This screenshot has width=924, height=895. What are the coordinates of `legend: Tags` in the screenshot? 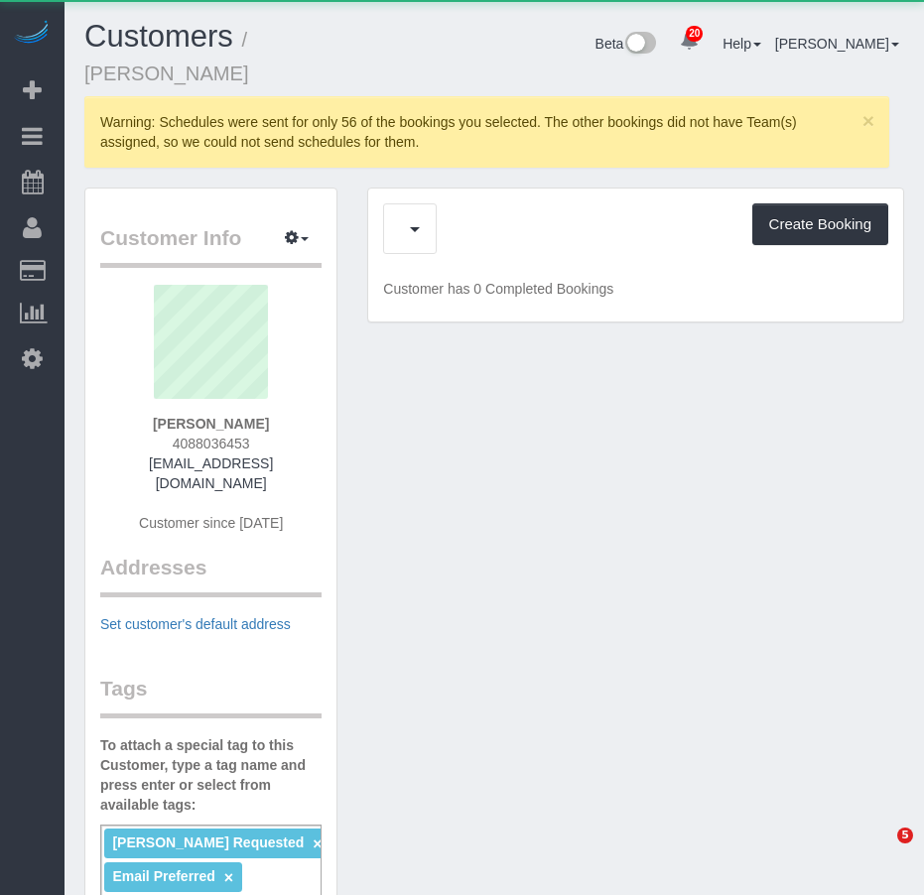 It's located at (210, 696).